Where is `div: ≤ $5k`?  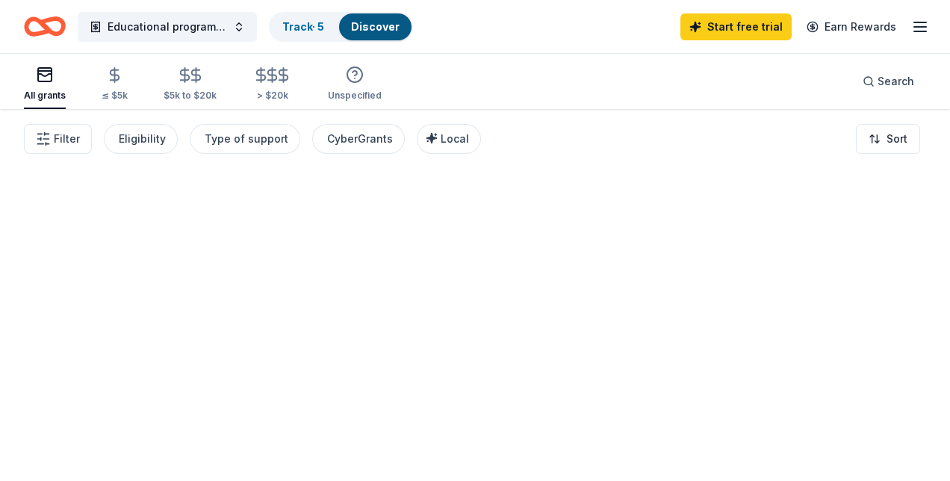 div: ≤ $5k is located at coordinates (114, 96).